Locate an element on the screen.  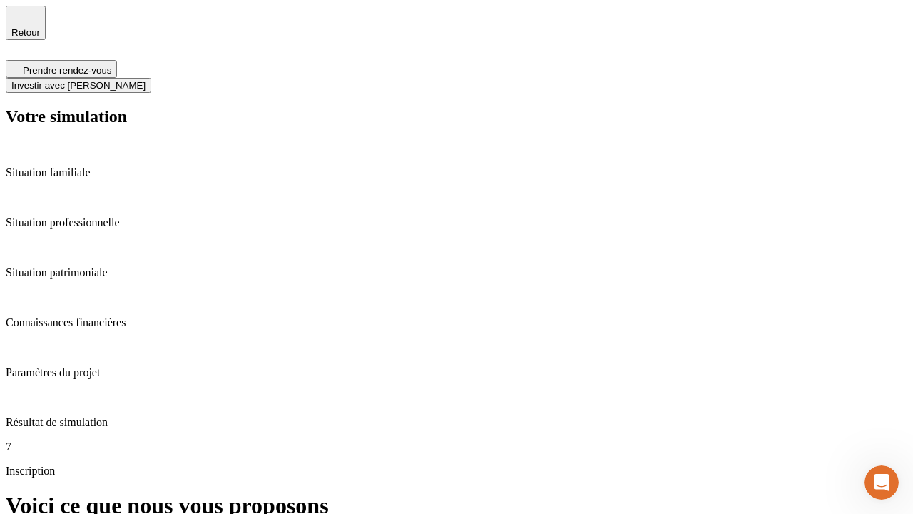
span: Prendre rendez-vous is located at coordinates (67, 70).